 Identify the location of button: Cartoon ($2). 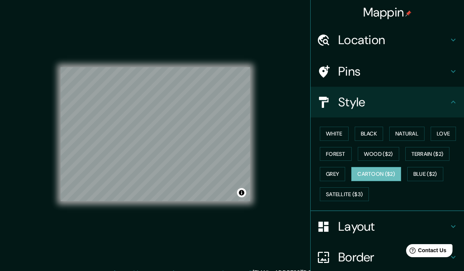
(376, 174).